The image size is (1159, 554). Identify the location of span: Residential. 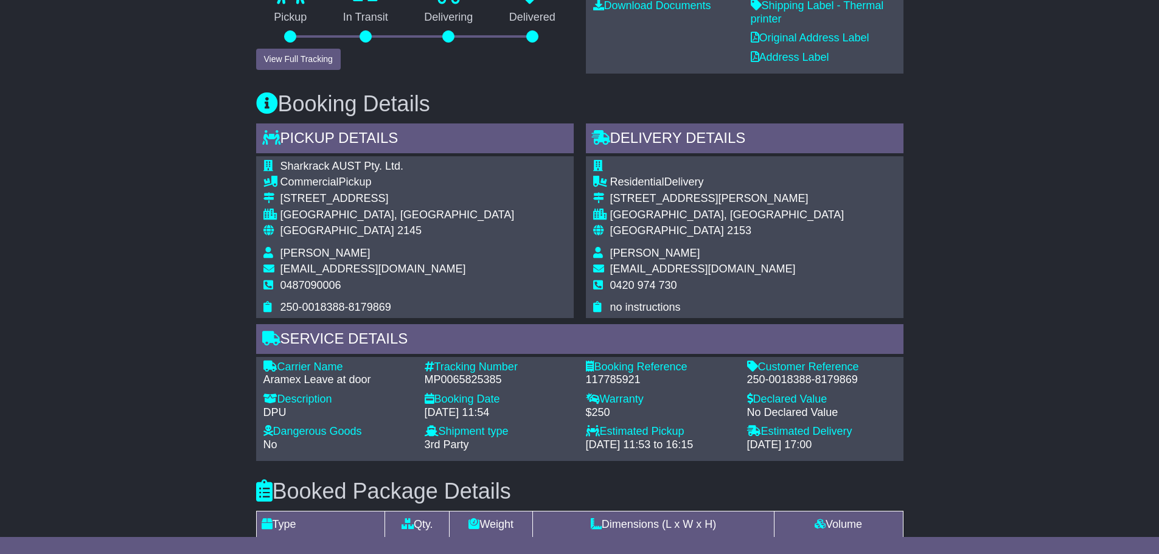
(637, 182).